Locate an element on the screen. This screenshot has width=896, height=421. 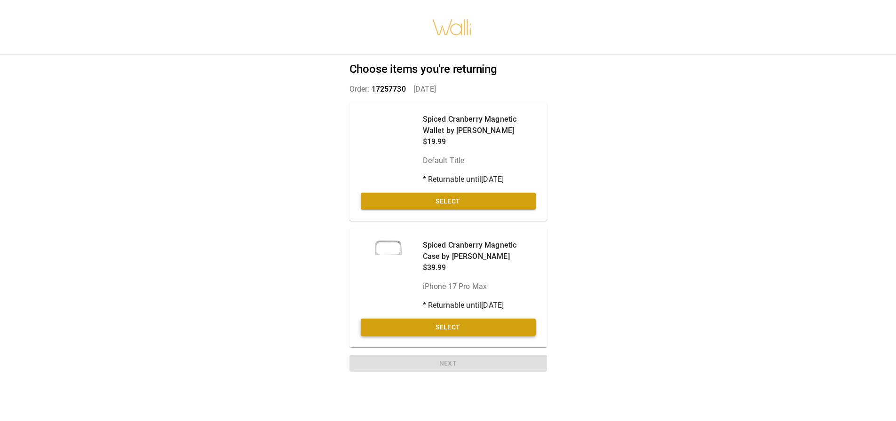
h2: Choose items you're returning is located at coordinates (448, 69).